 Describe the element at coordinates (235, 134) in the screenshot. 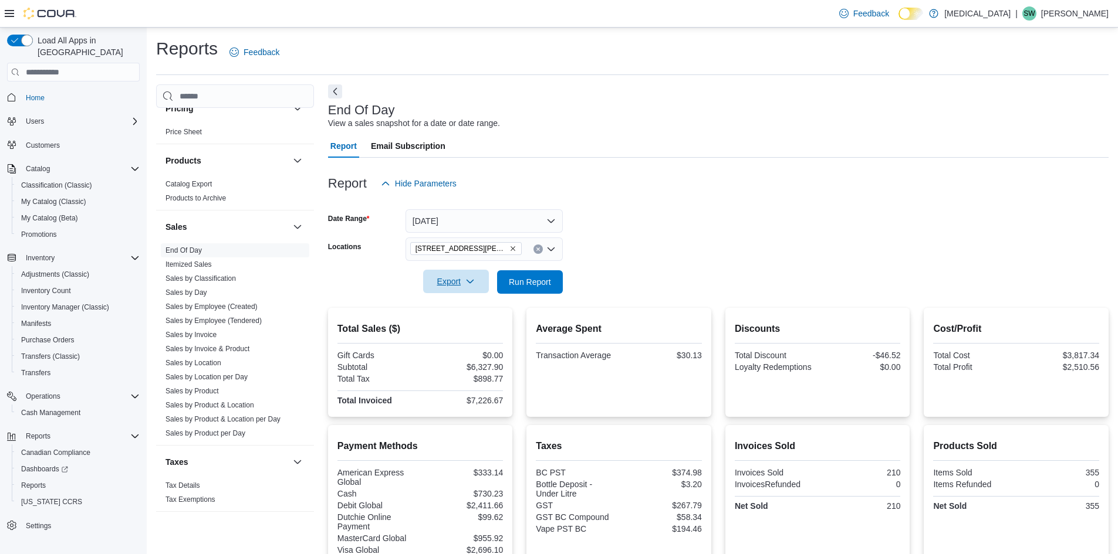

I see `div: Pricing` at that location.